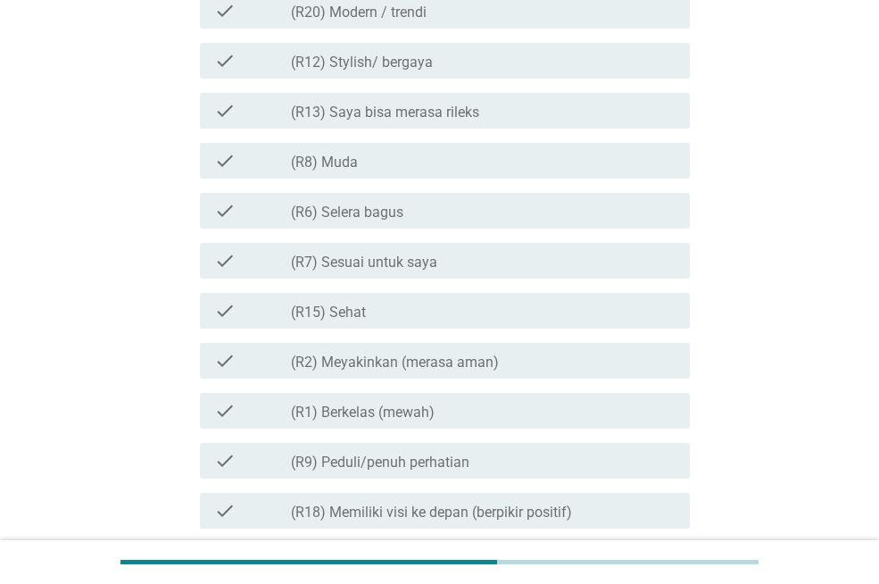 The image size is (879, 584). Describe the element at coordinates (431, 512) in the screenshot. I see `label: (R18) Memiliki visi ke depan (berpikir positif)` at that location.